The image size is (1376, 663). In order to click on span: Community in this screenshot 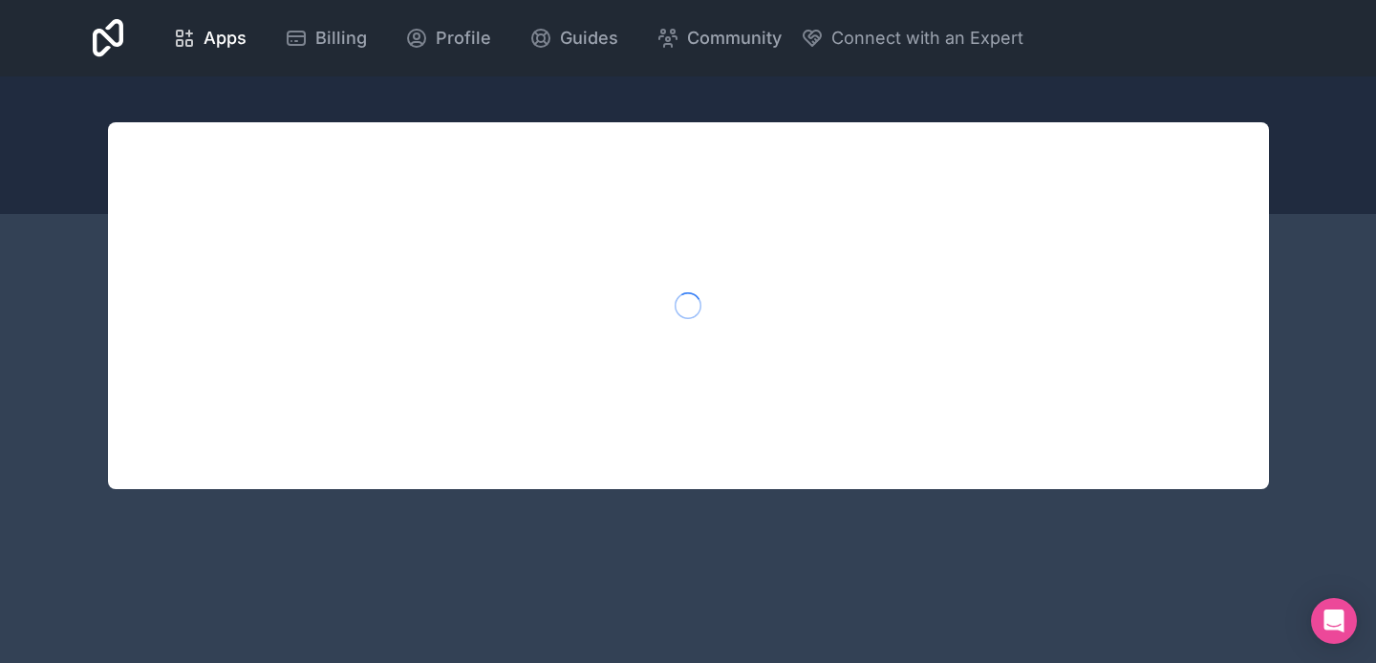, I will do `click(734, 38)`.